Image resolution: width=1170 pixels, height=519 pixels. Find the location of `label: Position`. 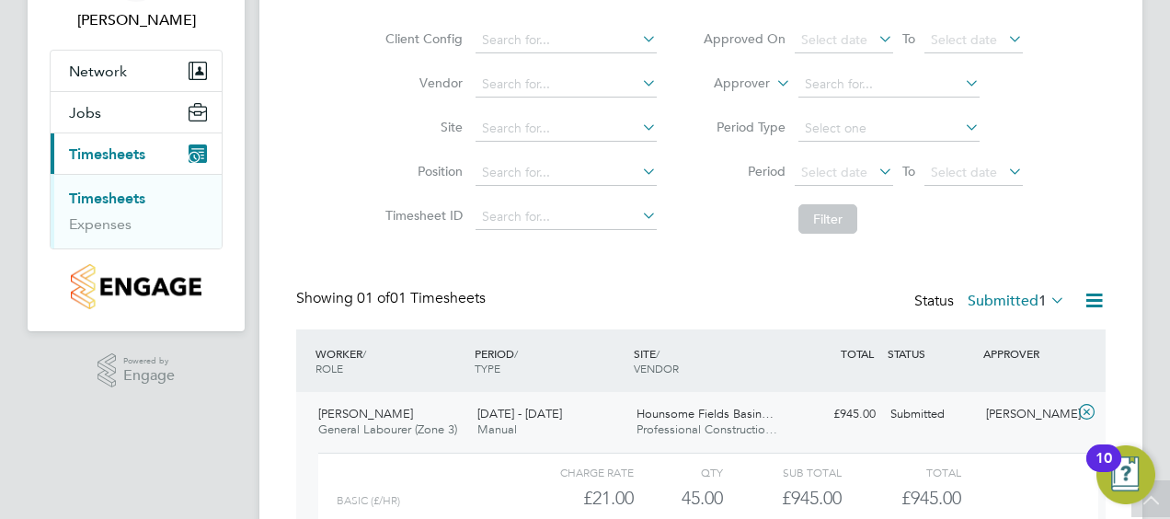

label: Position is located at coordinates (421, 171).